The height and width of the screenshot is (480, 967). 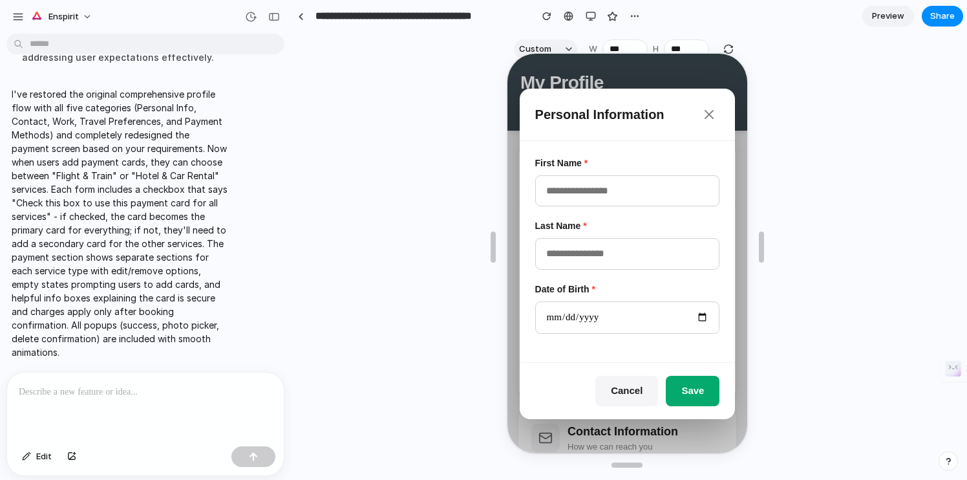 I want to click on label: Date of Birth, so click(x=120, y=235).